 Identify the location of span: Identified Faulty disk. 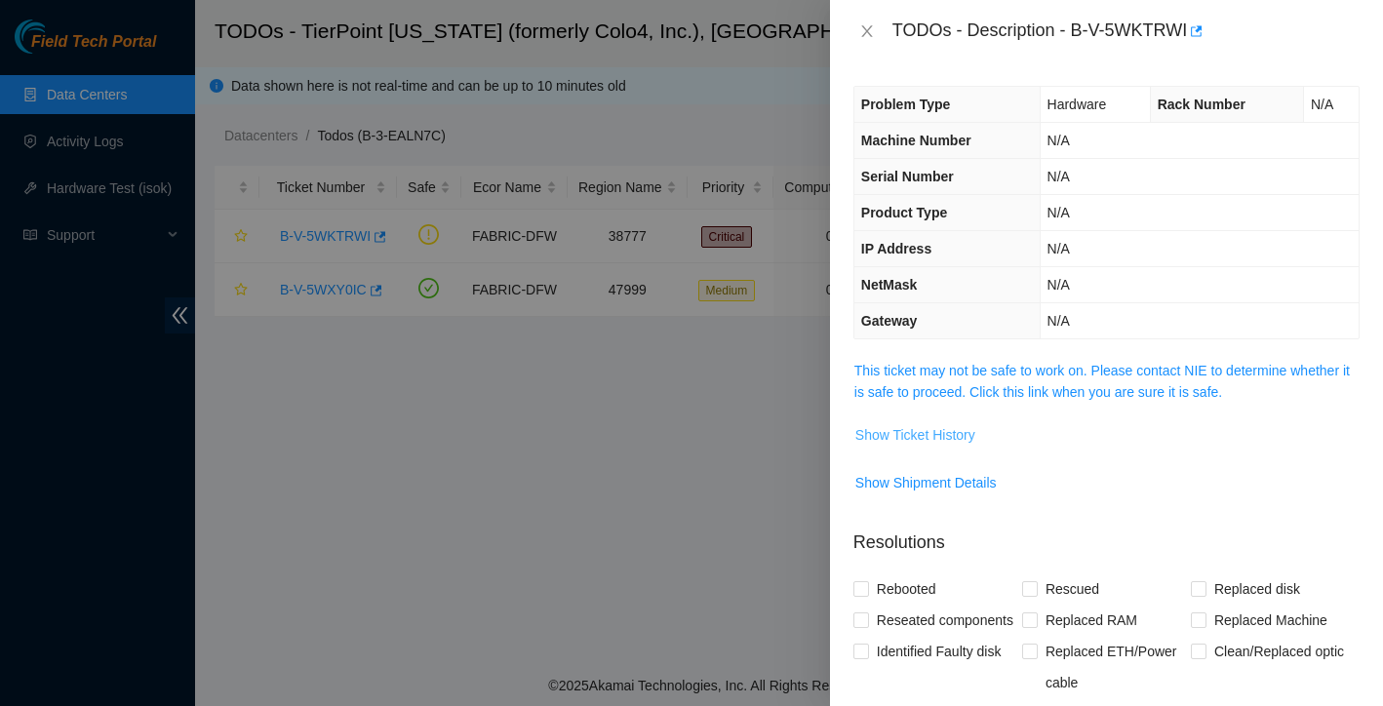
(939, 651).